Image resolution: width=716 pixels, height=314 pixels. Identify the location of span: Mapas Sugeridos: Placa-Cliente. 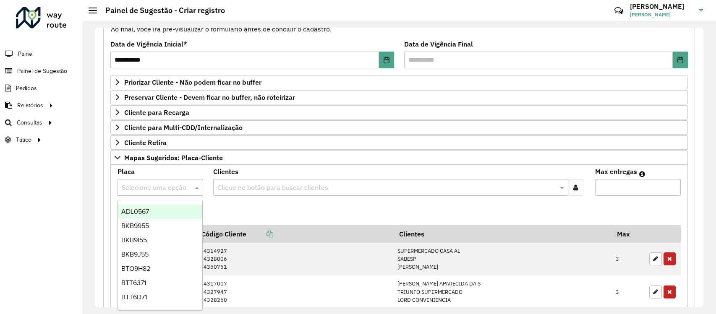
(173, 158).